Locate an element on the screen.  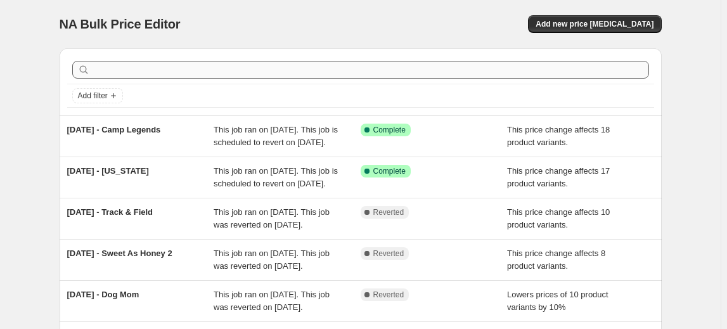
span: This price change affects 18 product variants. is located at coordinates (558, 136).